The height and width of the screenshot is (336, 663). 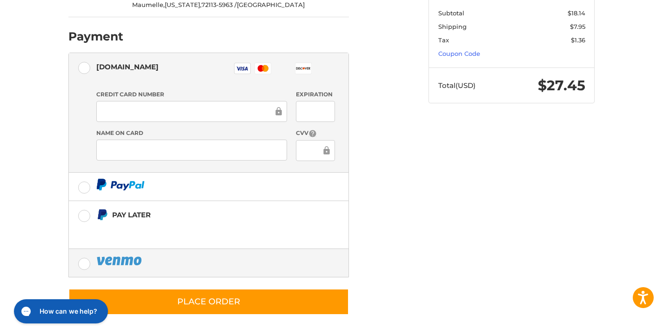 What do you see at coordinates (315, 133) in the screenshot?
I see `label: CVV` at bounding box center [315, 133].